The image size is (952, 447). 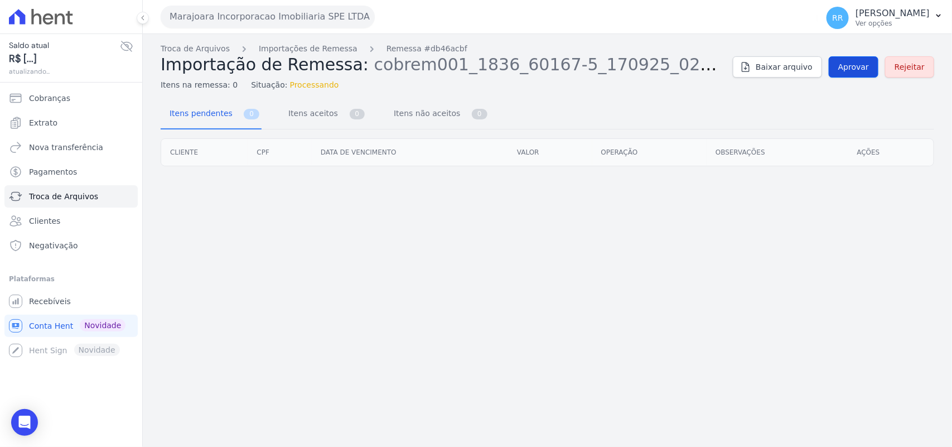 What do you see at coordinates (837, 18) in the screenshot?
I see `span: RR` at bounding box center [837, 18].